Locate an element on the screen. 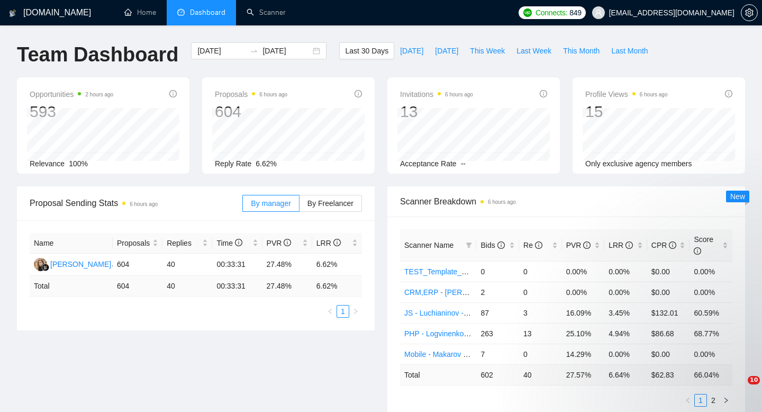  button: Last Week is located at coordinates (534, 51).